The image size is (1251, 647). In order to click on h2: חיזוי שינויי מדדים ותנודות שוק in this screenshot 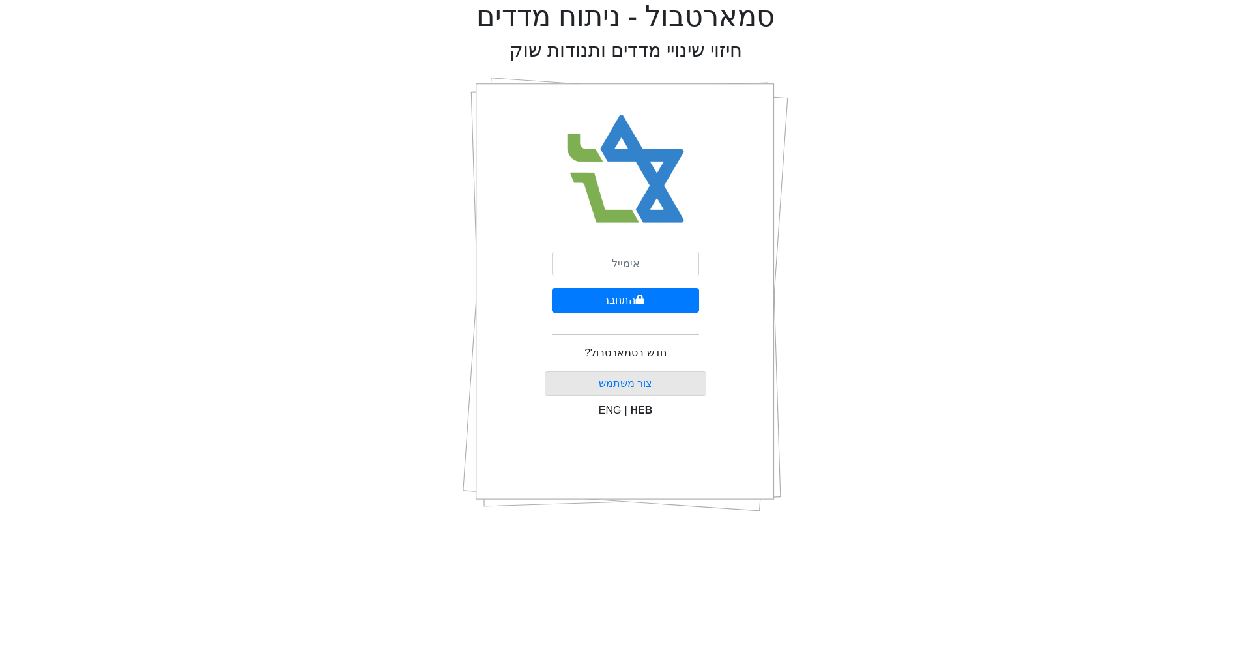, I will do `click(625, 50)`.